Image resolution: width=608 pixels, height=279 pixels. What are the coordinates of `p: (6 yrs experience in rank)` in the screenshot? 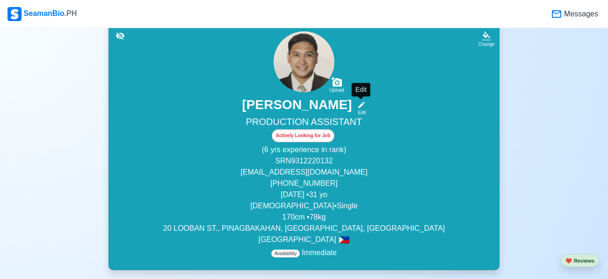 It's located at (304, 150).